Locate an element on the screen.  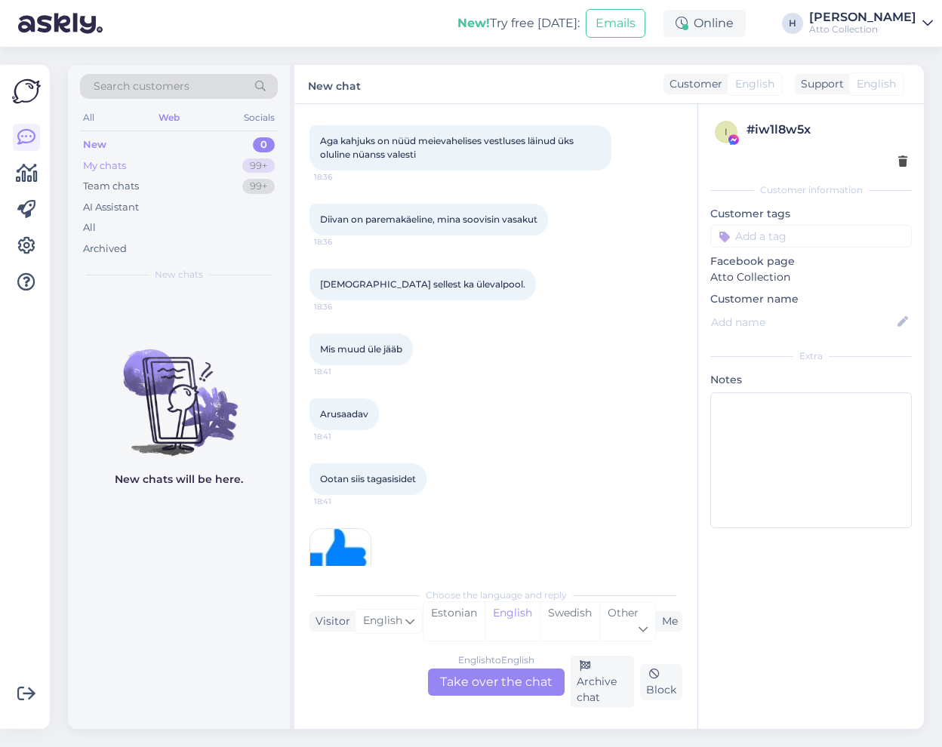
div: H is located at coordinates (793, 23).